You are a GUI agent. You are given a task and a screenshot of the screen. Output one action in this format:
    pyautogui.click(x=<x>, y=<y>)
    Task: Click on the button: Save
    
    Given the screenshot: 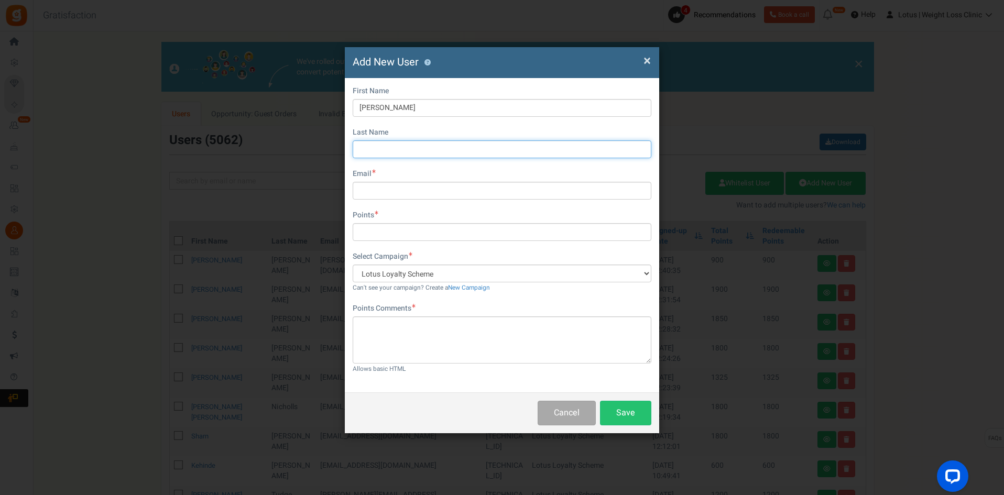 What is the action you would take?
    pyautogui.click(x=626, y=413)
    